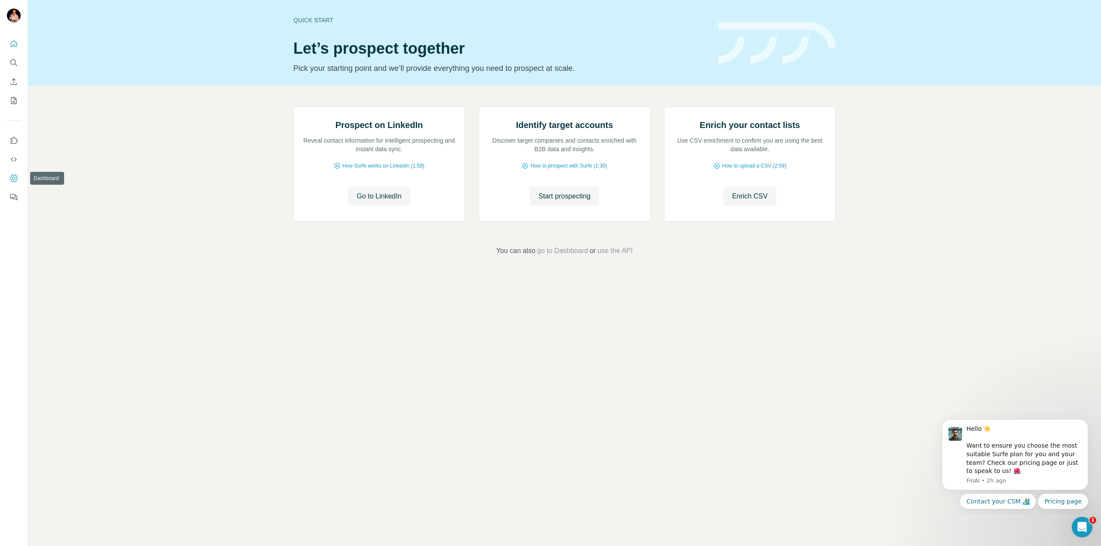 Image resolution: width=1101 pixels, height=546 pixels. I want to click on button: Feedback, so click(14, 197).